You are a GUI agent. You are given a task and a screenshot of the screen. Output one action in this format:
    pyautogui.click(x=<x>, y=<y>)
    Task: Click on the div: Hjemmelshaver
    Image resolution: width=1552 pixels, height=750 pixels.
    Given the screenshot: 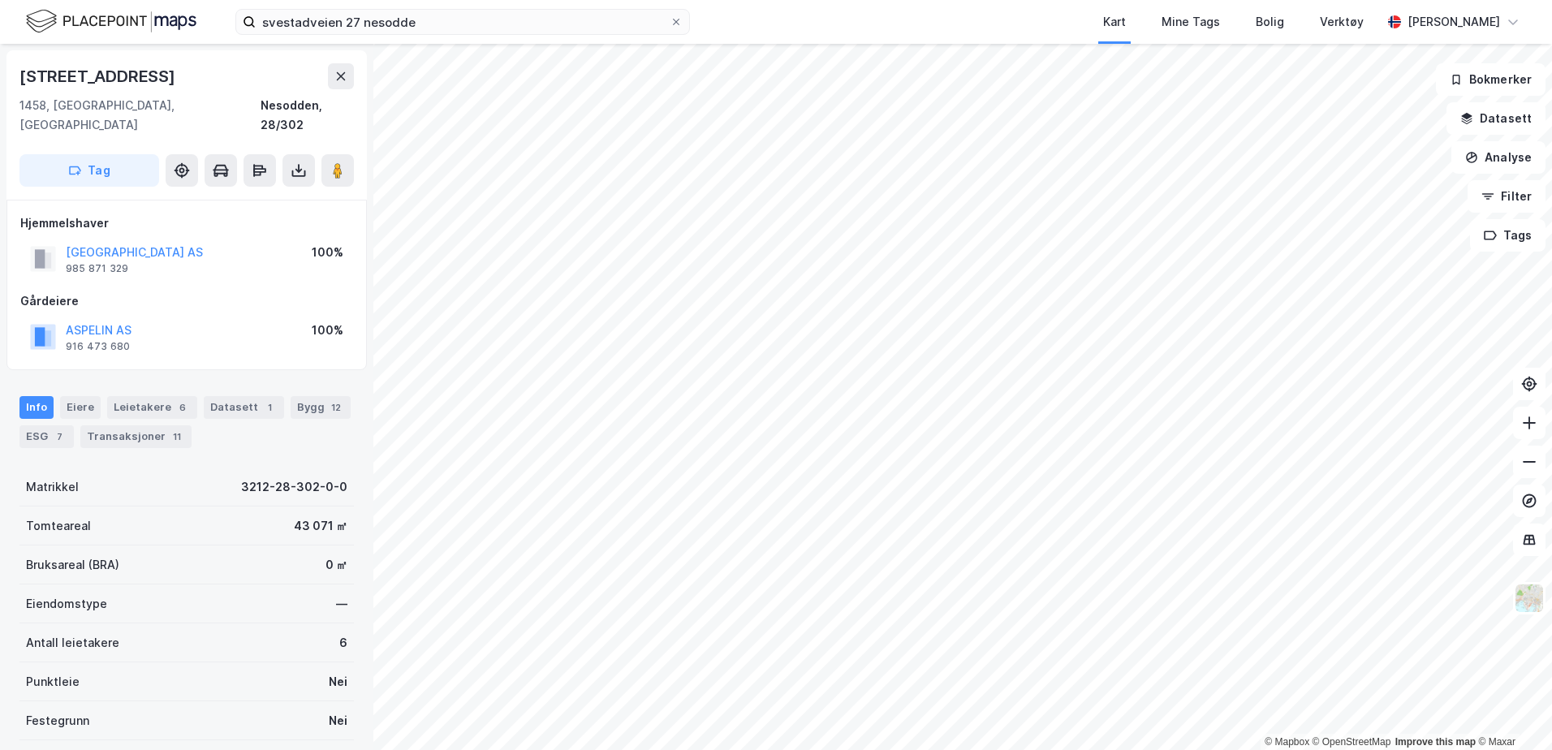 What is the action you would take?
    pyautogui.click(x=187, y=223)
    